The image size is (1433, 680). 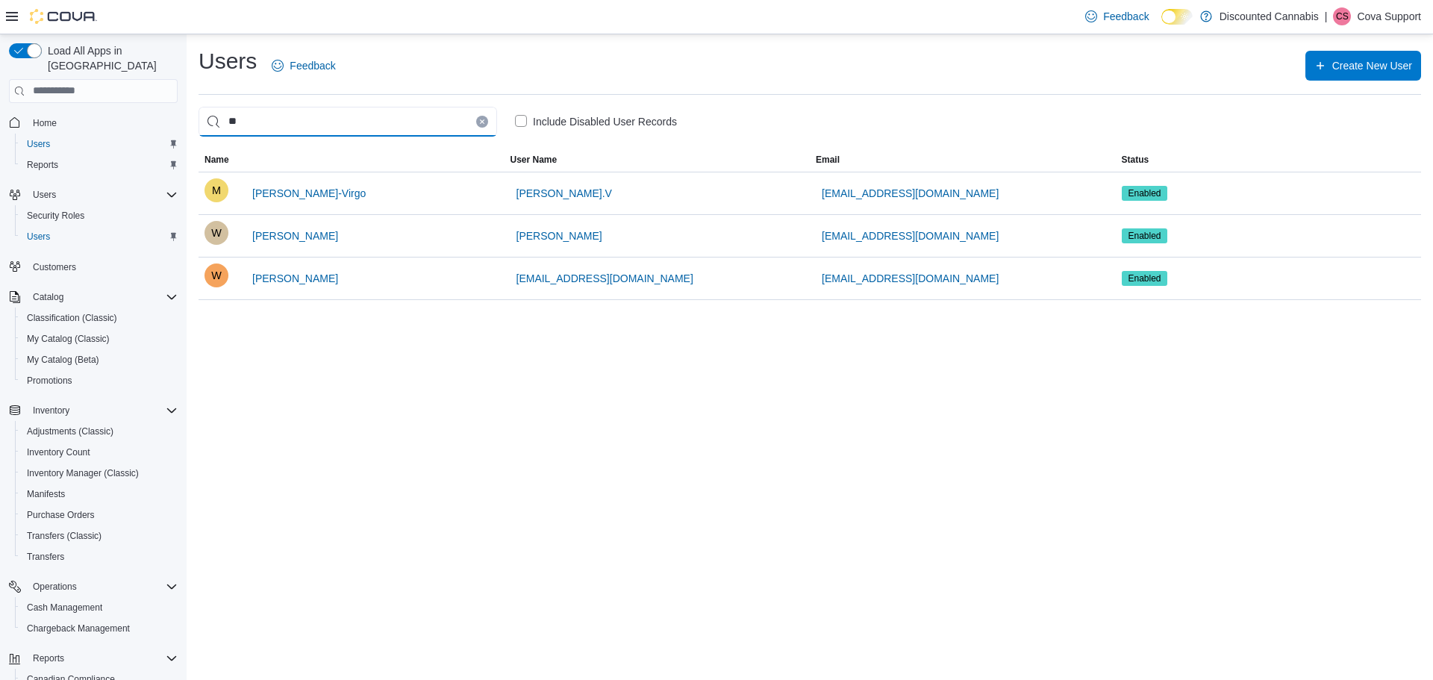 What do you see at coordinates (99, 473) in the screenshot?
I see `button: Inventory Manager (Classic)` at bounding box center [99, 473].